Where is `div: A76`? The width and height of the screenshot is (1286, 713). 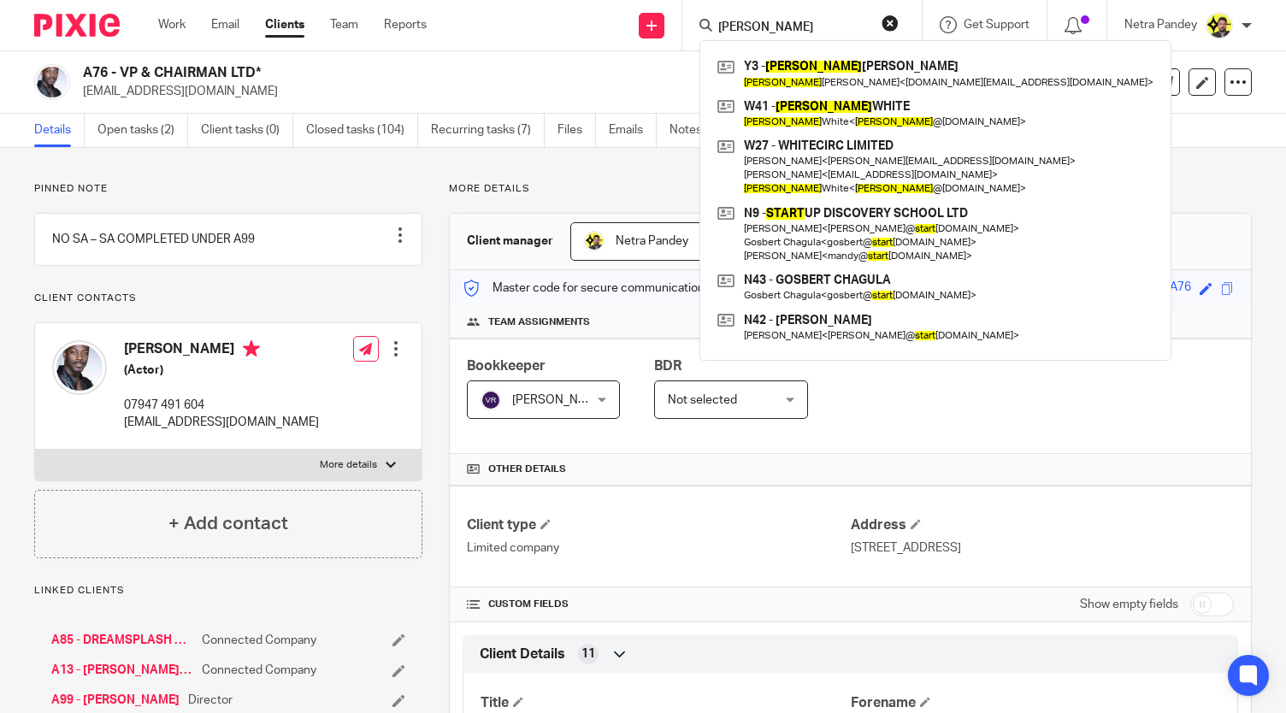 div: A76 is located at coordinates (1180, 288).